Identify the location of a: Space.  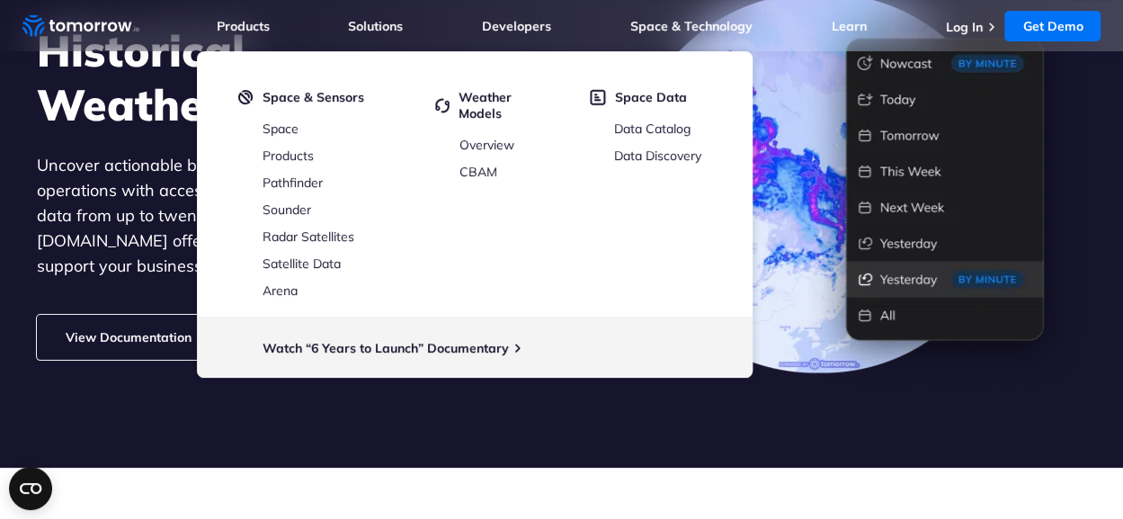
(281, 129).